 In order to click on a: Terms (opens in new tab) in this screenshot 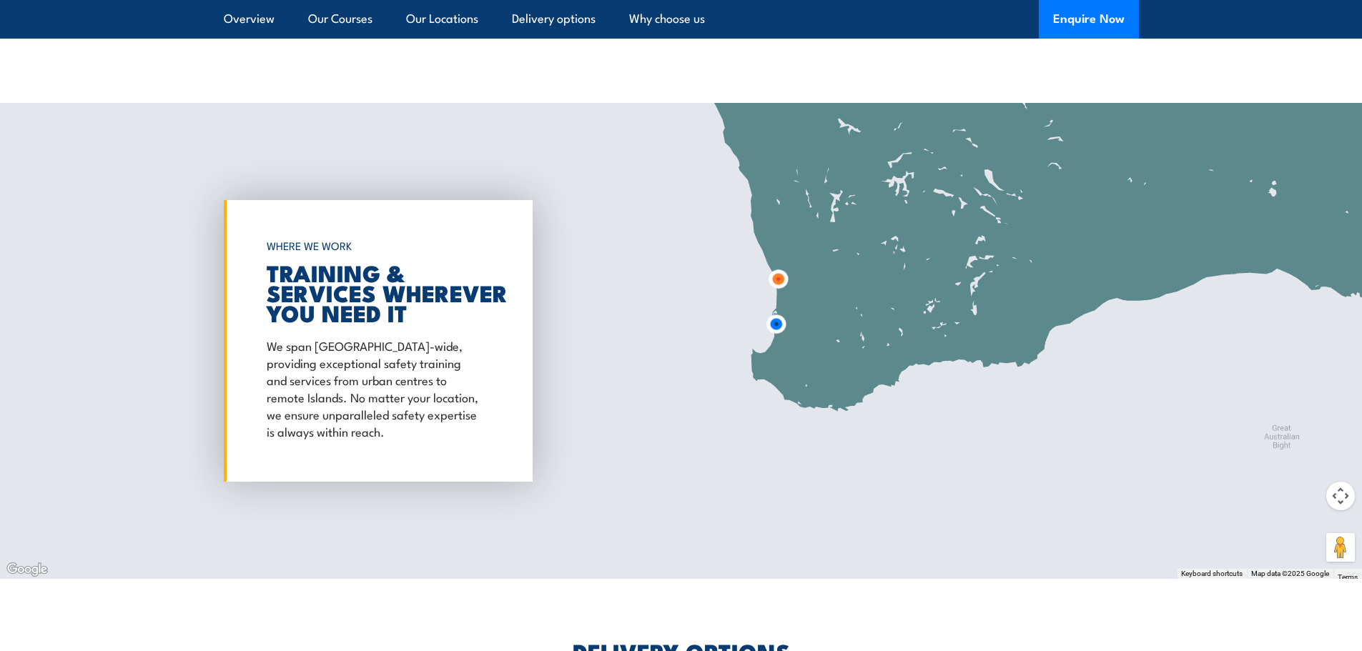, I will do `click(1348, 577)`.